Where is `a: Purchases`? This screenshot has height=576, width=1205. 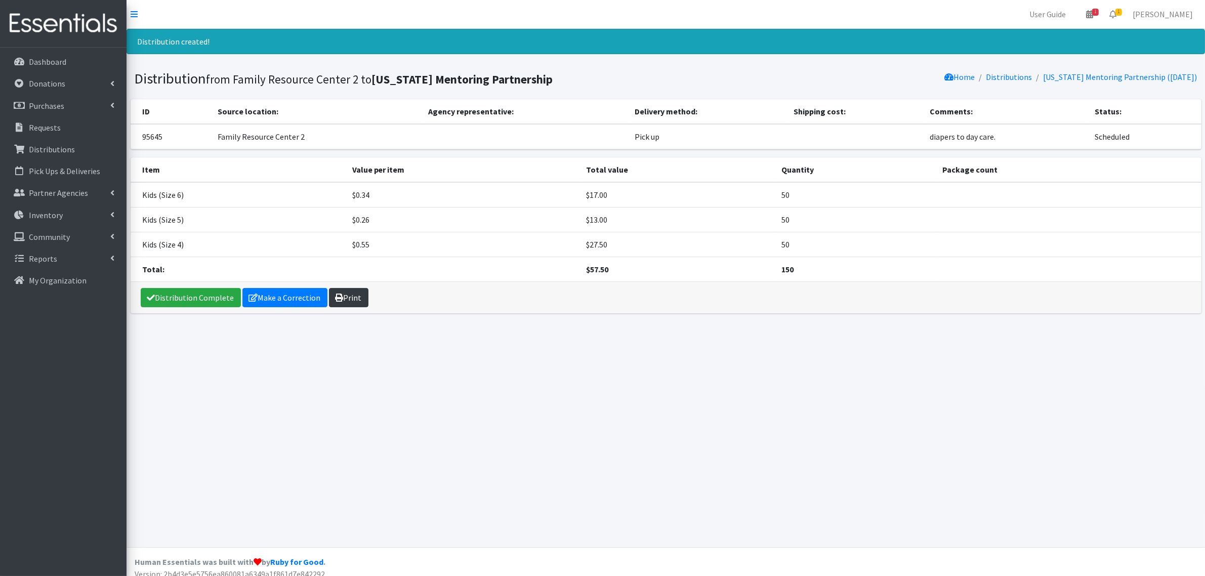
a: Purchases is located at coordinates (63, 106).